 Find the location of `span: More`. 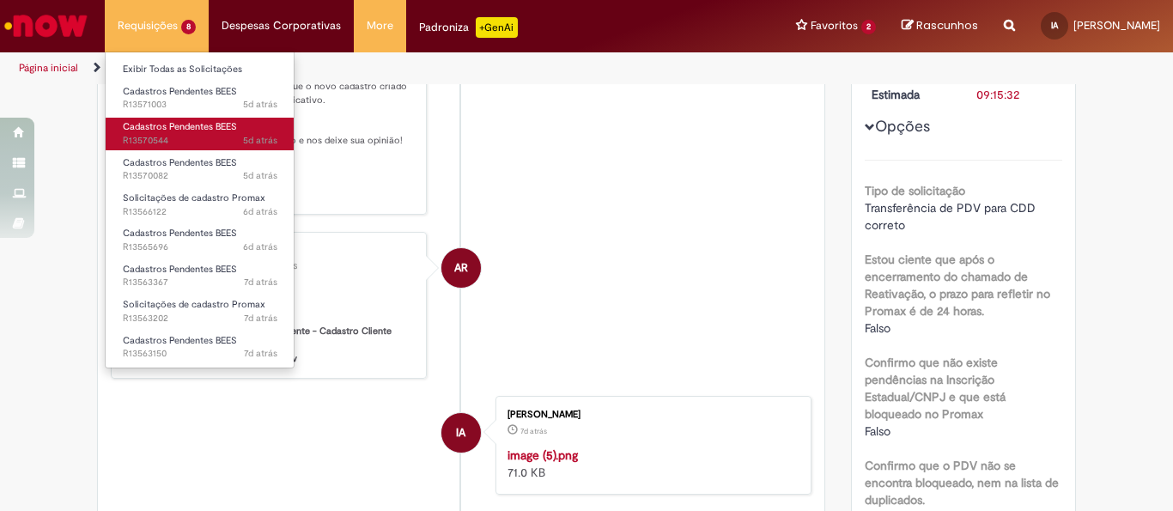

span: More is located at coordinates (380, 26).